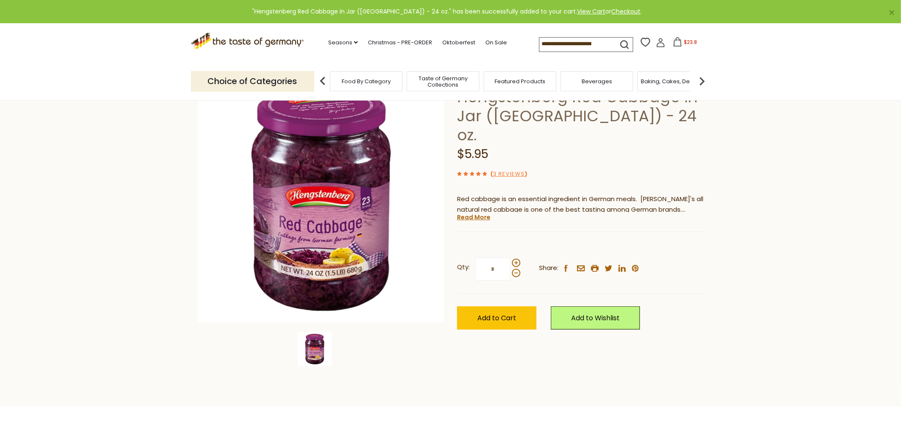 The height and width of the screenshot is (431, 901). I want to click on span: Taste of Germany Collections, so click(443, 81).